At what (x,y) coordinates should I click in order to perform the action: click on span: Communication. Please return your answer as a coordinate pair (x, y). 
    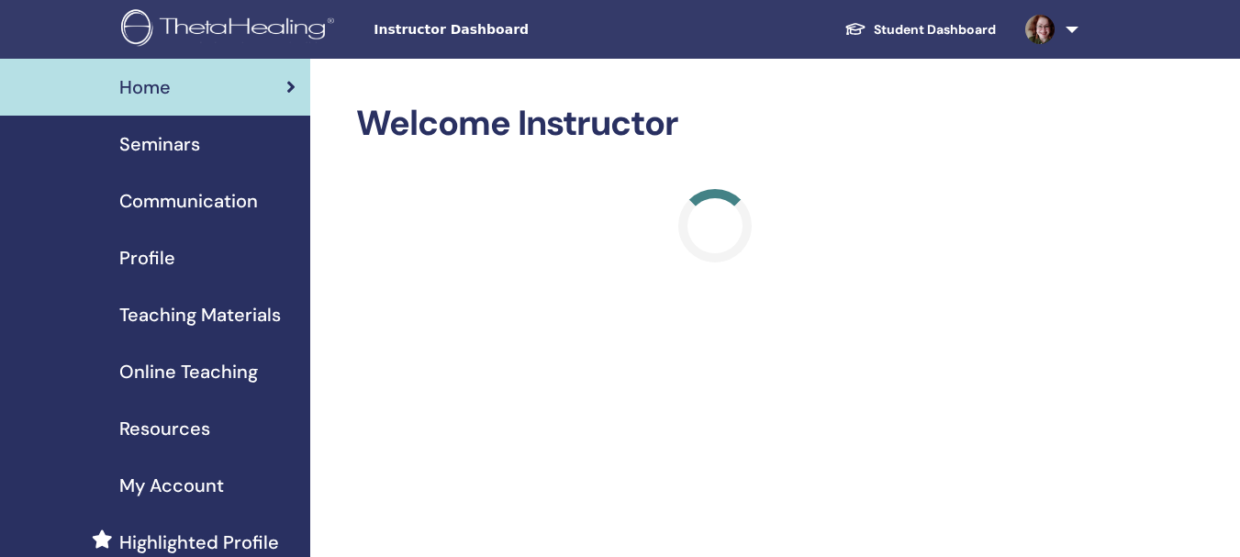
    Looking at the image, I should click on (188, 201).